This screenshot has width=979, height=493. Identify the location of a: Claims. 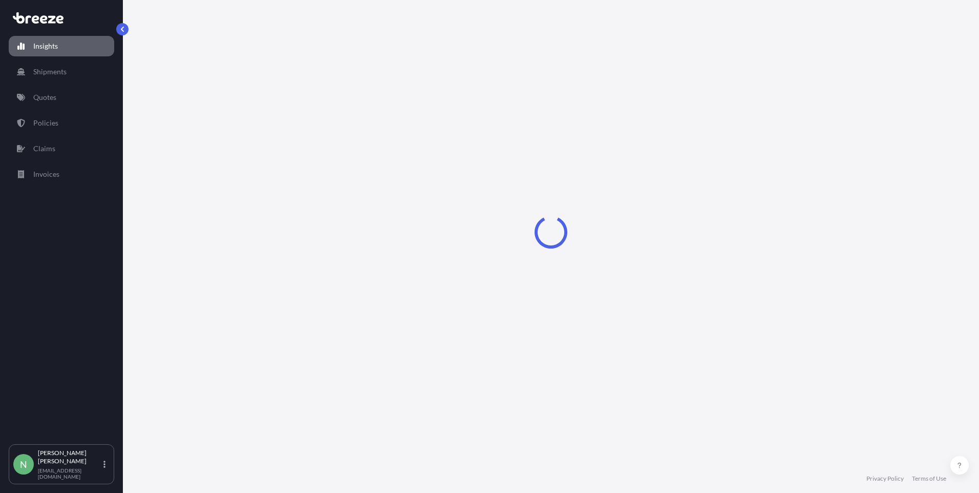
(61, 148).